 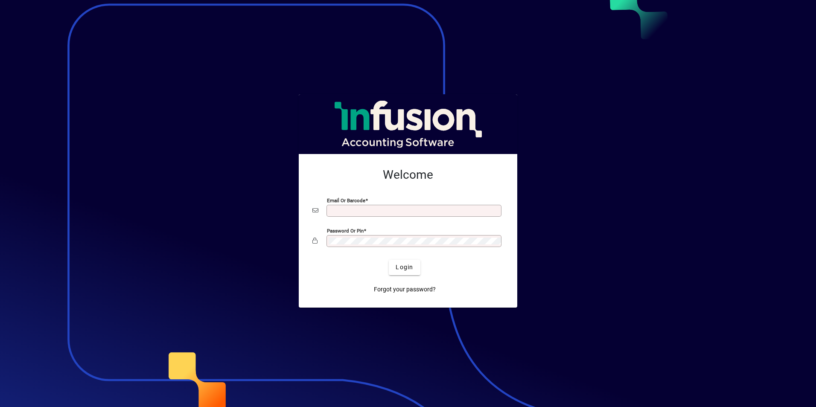 I want to click on mat-label: Email or Barcode, so click(x=346, y=200).